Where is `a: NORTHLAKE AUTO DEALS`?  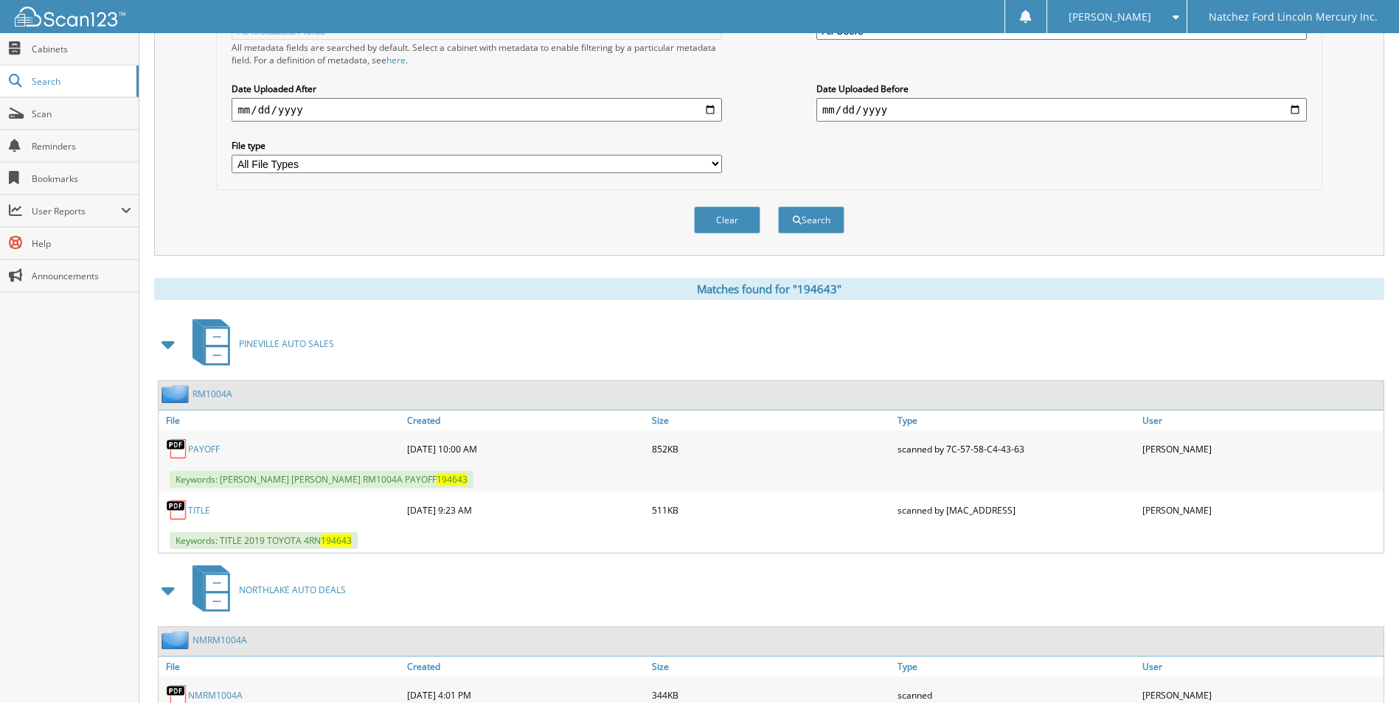 a: NORTHLAKE AUTO DEALS is located at coordinates (265, 590).